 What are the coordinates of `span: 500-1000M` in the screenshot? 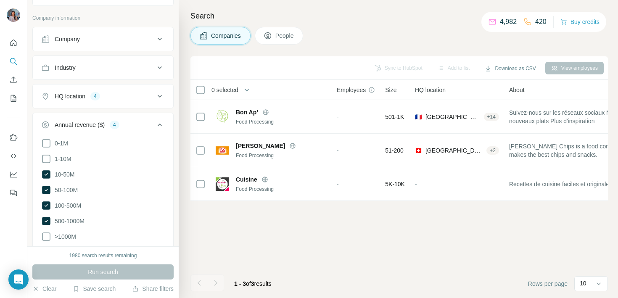 It's located at (68, 221).